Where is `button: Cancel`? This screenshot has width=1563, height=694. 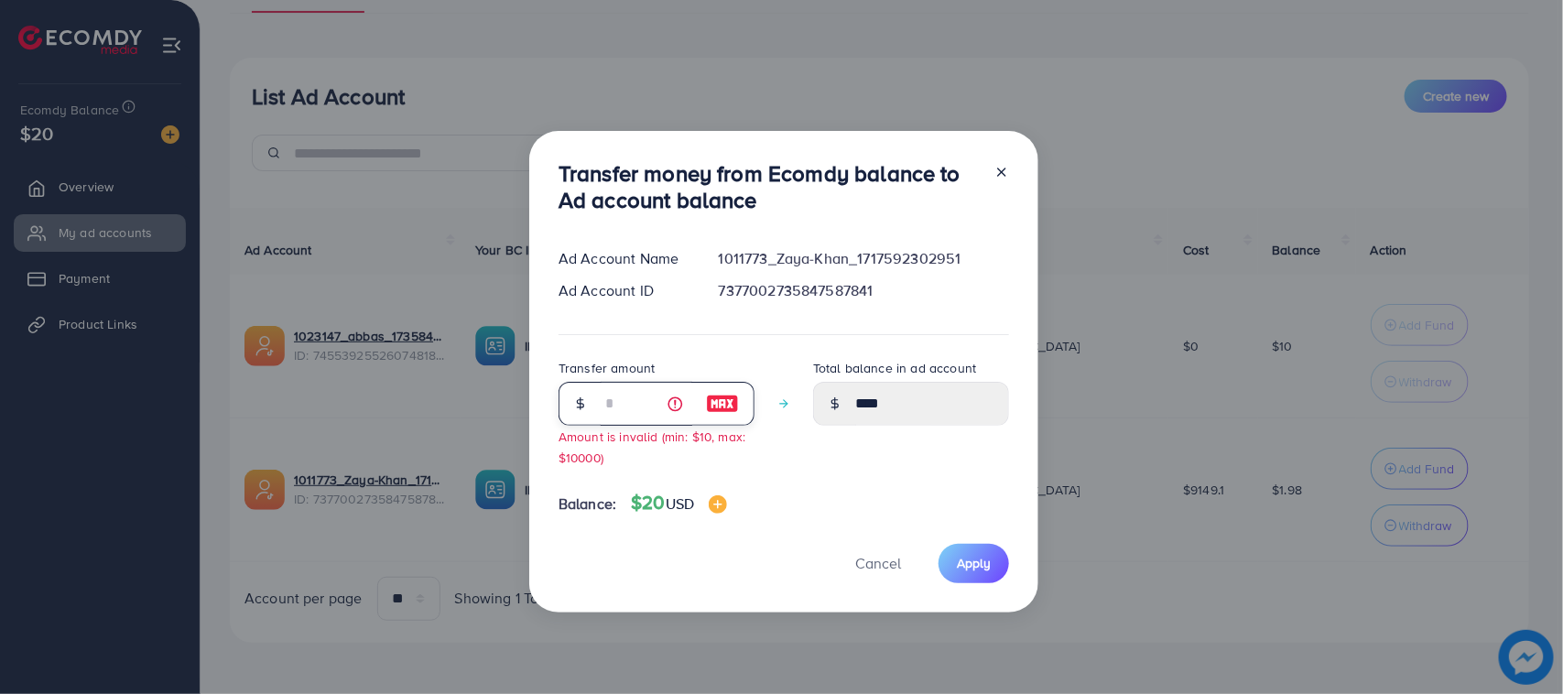
button: Cancel is located at coordinates (878, 563).